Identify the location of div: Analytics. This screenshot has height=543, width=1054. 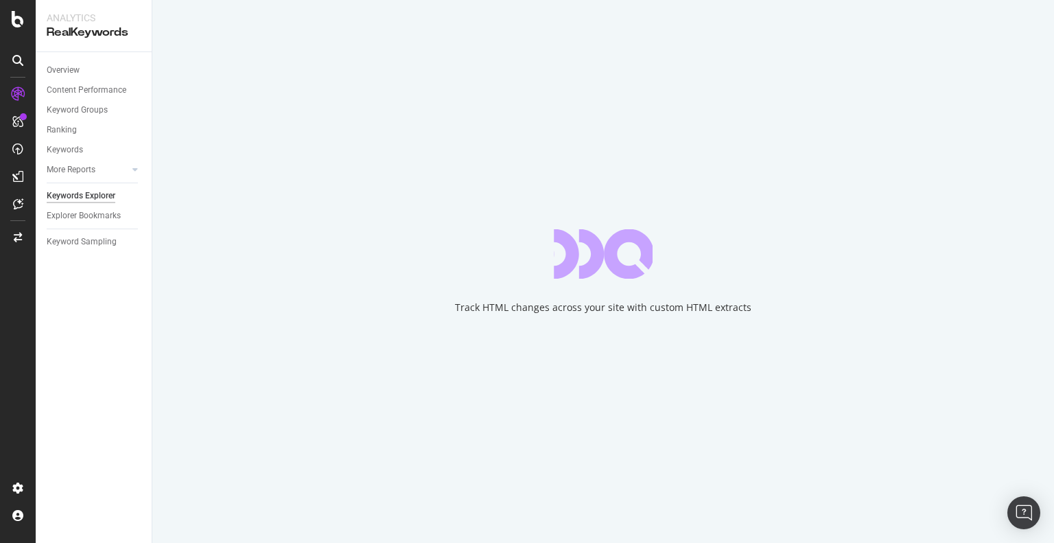
(93, 18).